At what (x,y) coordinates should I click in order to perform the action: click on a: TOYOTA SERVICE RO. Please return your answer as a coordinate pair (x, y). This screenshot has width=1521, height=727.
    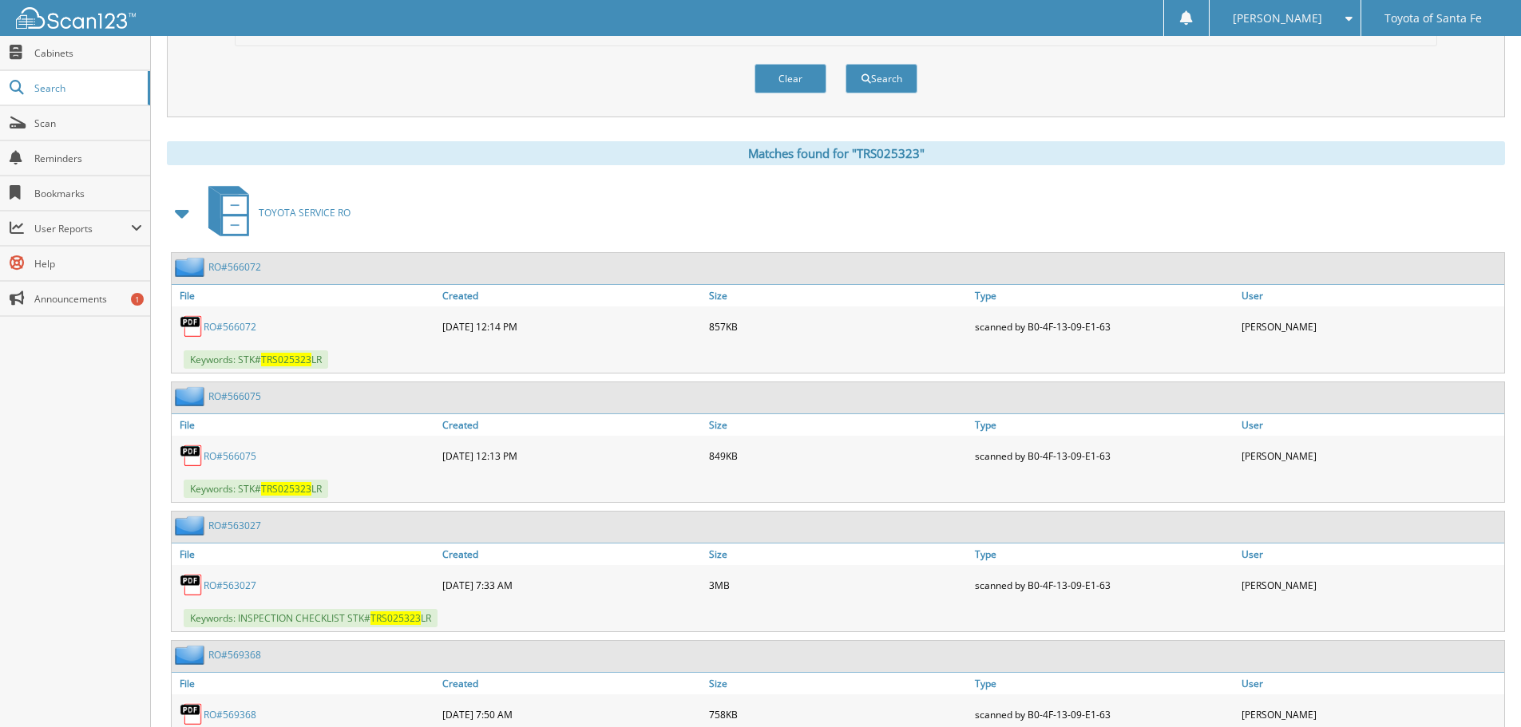
    Looking at the image, I should click on (275, 212).